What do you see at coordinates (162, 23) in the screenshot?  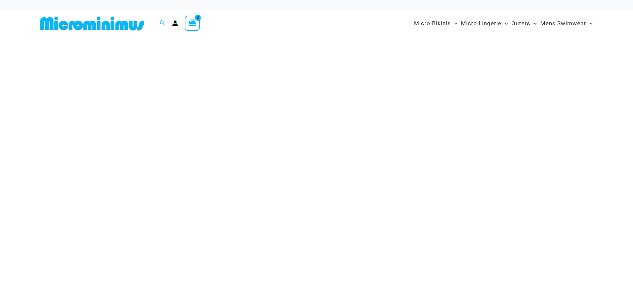 I see `a: Search icon link` at bounding box center [162, 23].